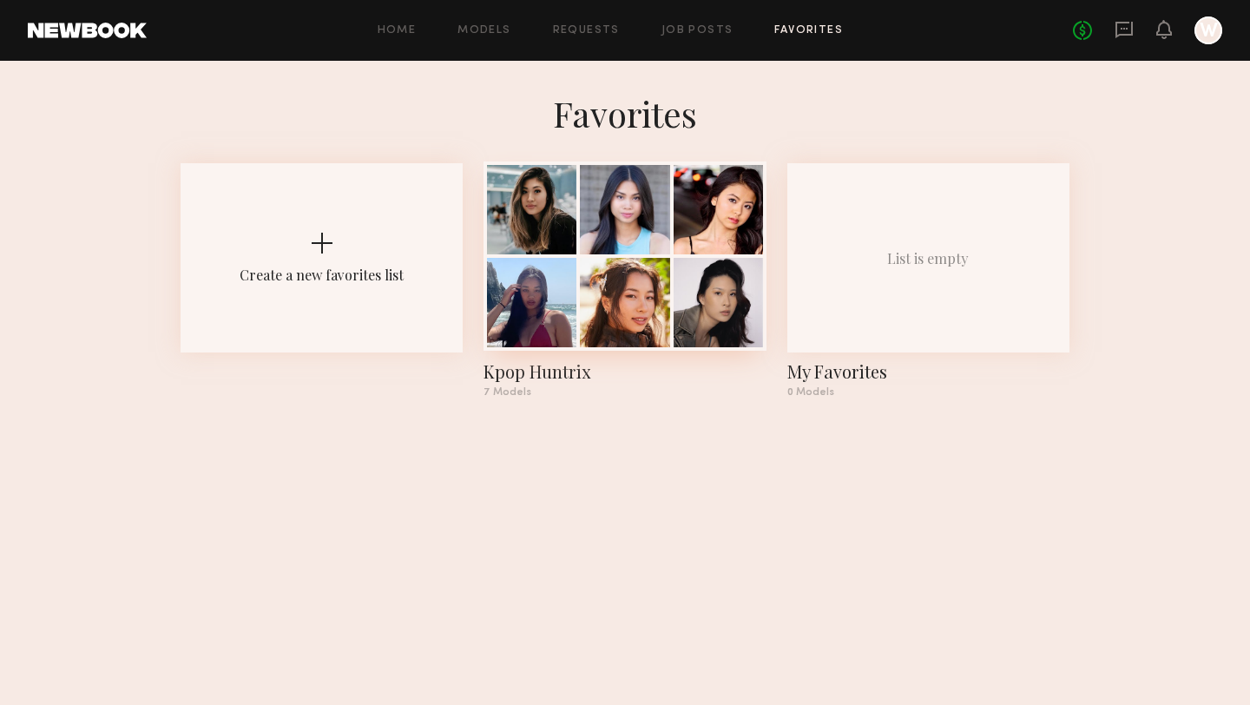 The height and width of the screenshot is (705, 1250). I want to click on div: 0 Models, so click(928, 392).